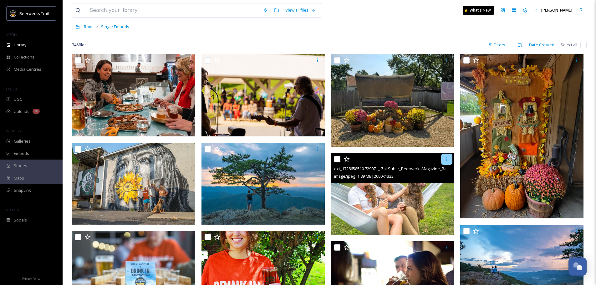  Describe the element at coordinates (18, 99) in the screenshot. I see `span: UGC` at that location.